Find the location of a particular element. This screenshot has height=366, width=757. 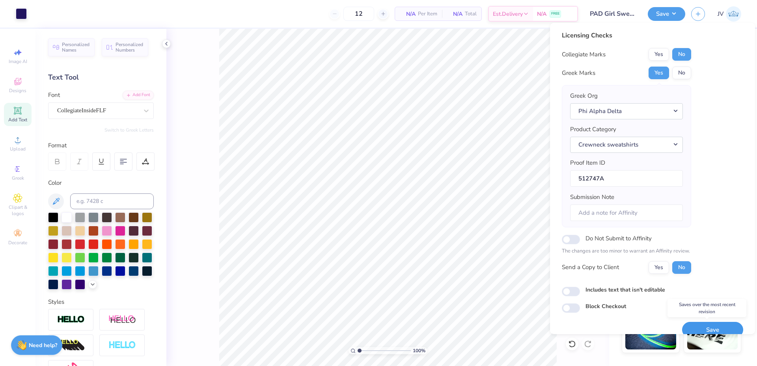

a: JV is located at coordinates (730, 14).